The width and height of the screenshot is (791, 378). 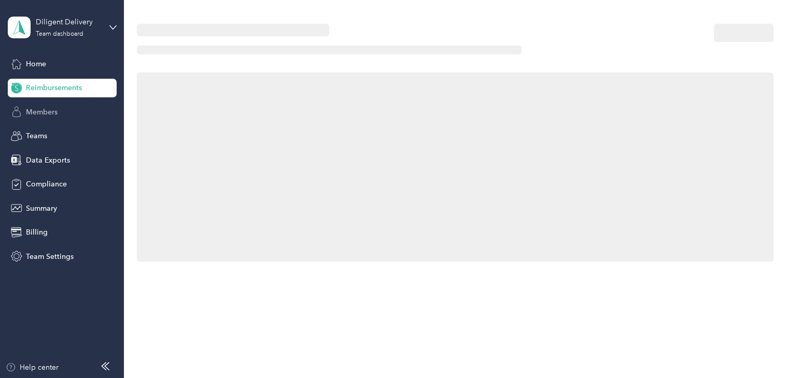 I want to click on span: Summary, so click(x=41, y=208).